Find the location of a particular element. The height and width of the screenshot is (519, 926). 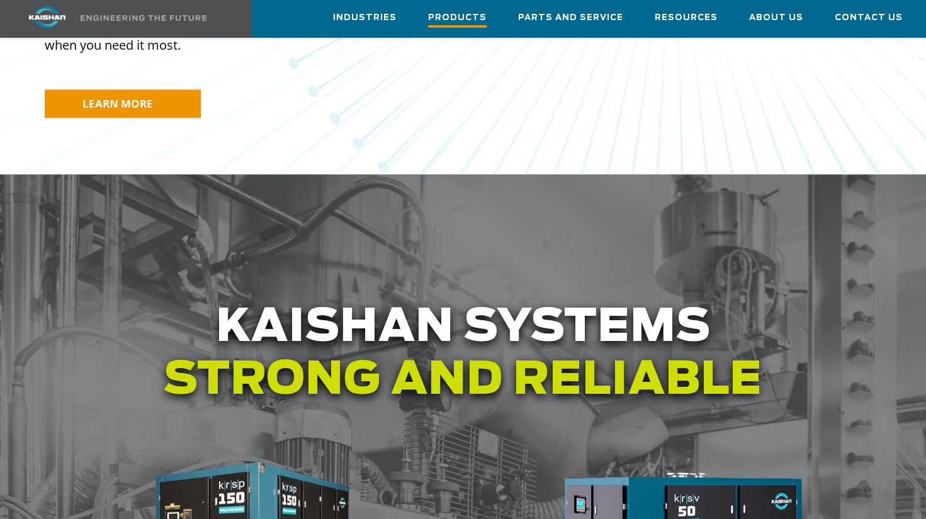

img: Engineering the future is located at coordinates (143, 18).